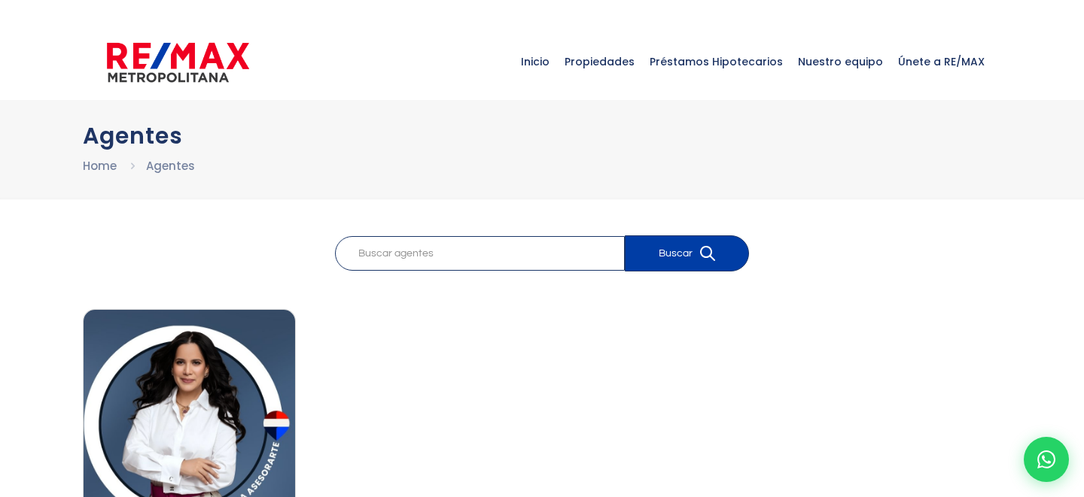 This screenshot has width=1084, height=497. Describe the element at coordinates (479, 254) in the screenshot. I see `input: Buscar agentes` at that location.